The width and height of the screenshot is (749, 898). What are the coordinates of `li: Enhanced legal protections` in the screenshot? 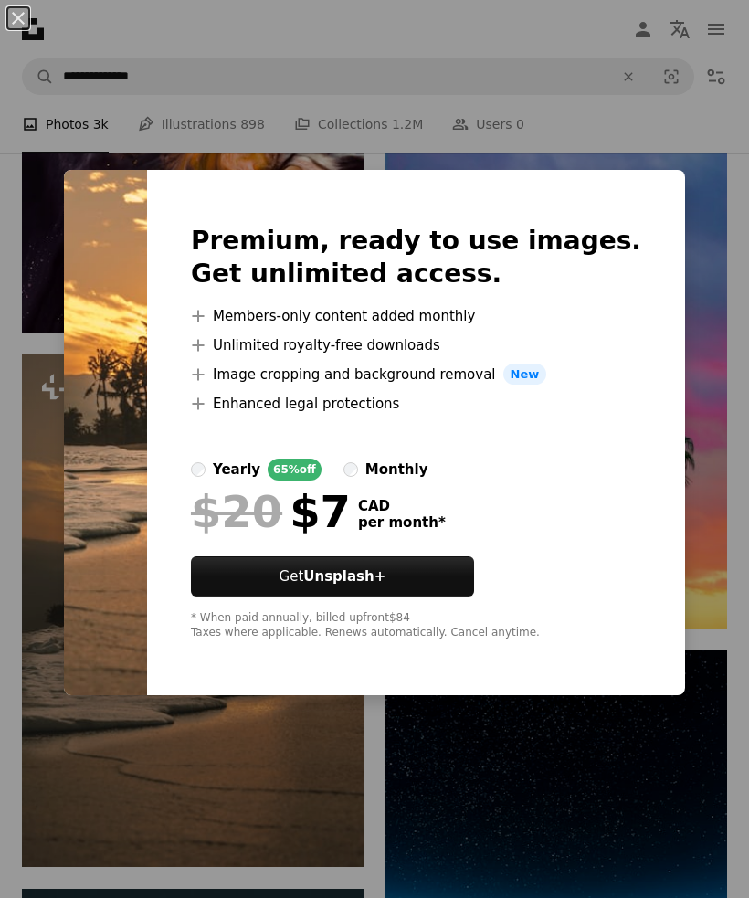 It's located at (415, 404).